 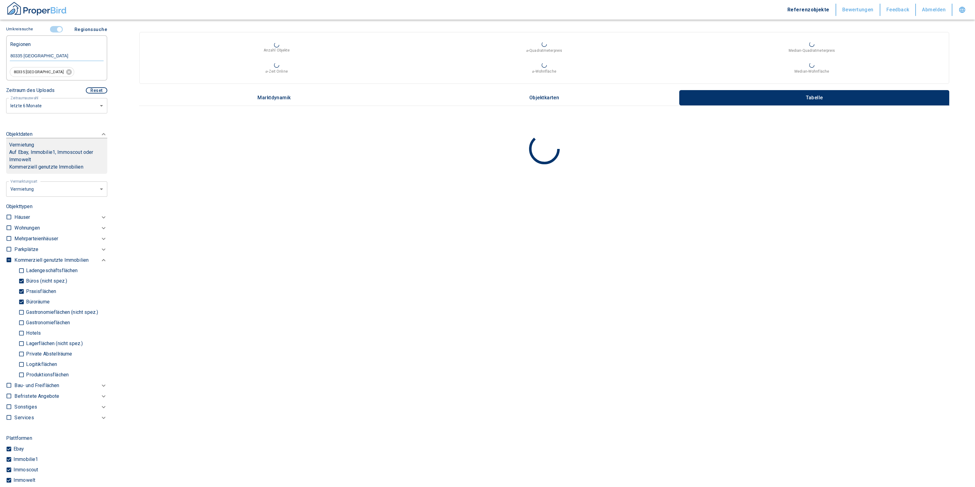 What do you see at coordinates (32, 333) in the screenshot?
I see `p: Hotels` at bounding box center [32, 333].